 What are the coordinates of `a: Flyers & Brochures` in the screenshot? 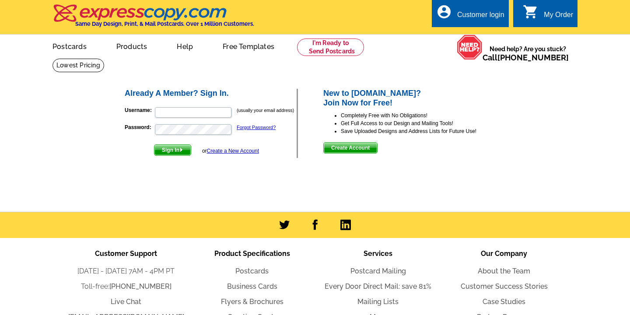 It's located at (252, 301).